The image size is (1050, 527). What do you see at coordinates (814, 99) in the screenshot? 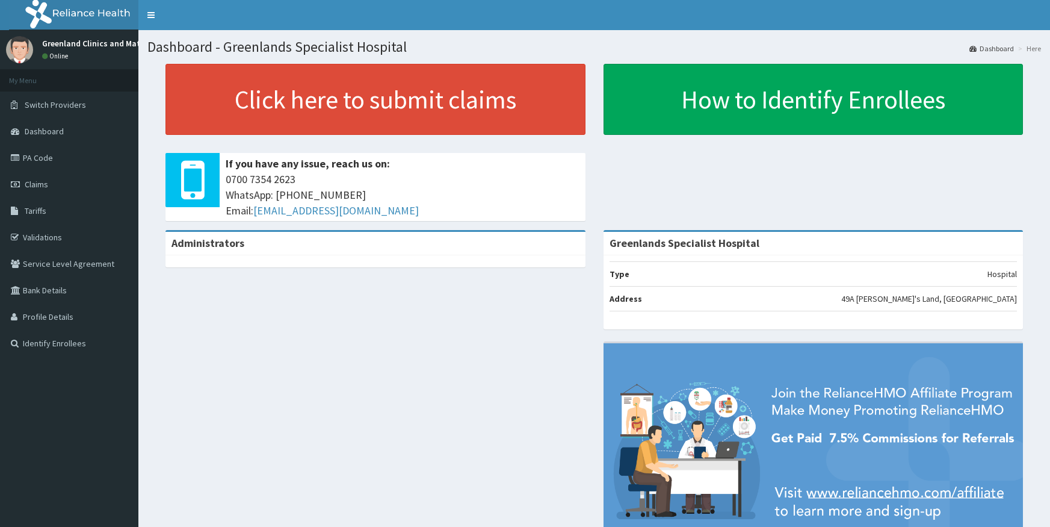
I see `a: How to Identify Enrollees` at bounding box center [814, 99].